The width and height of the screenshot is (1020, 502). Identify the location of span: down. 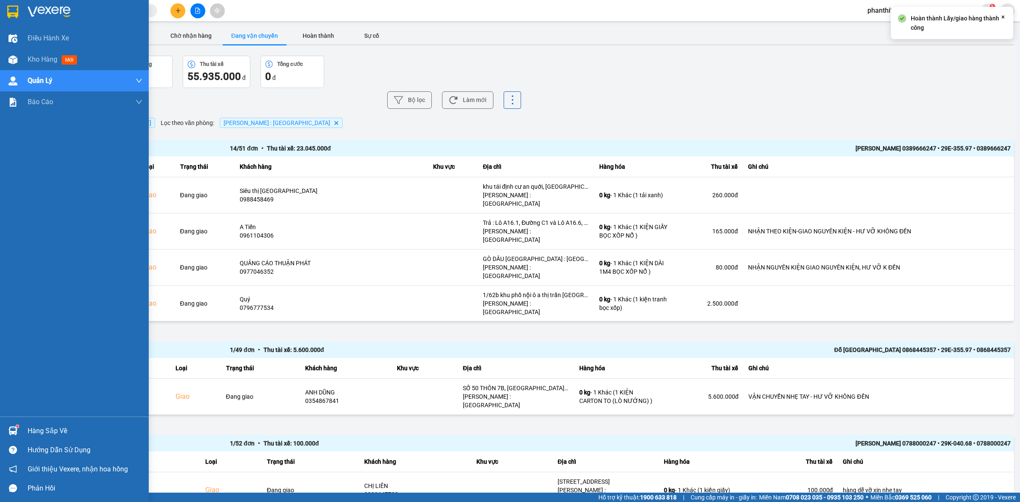
(139, 81).